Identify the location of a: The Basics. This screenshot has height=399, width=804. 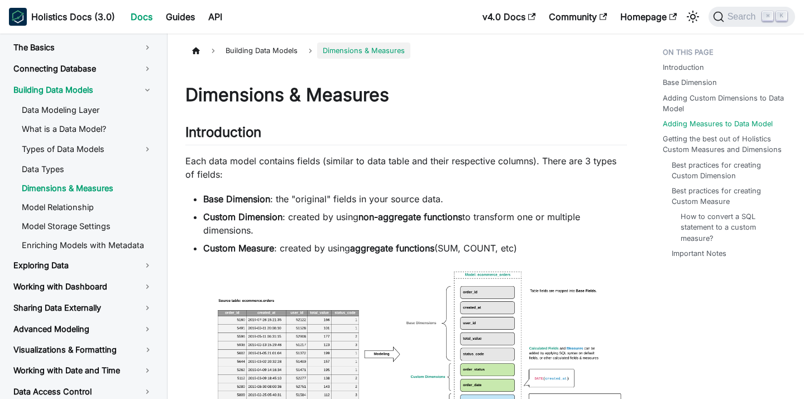
(83, 47).